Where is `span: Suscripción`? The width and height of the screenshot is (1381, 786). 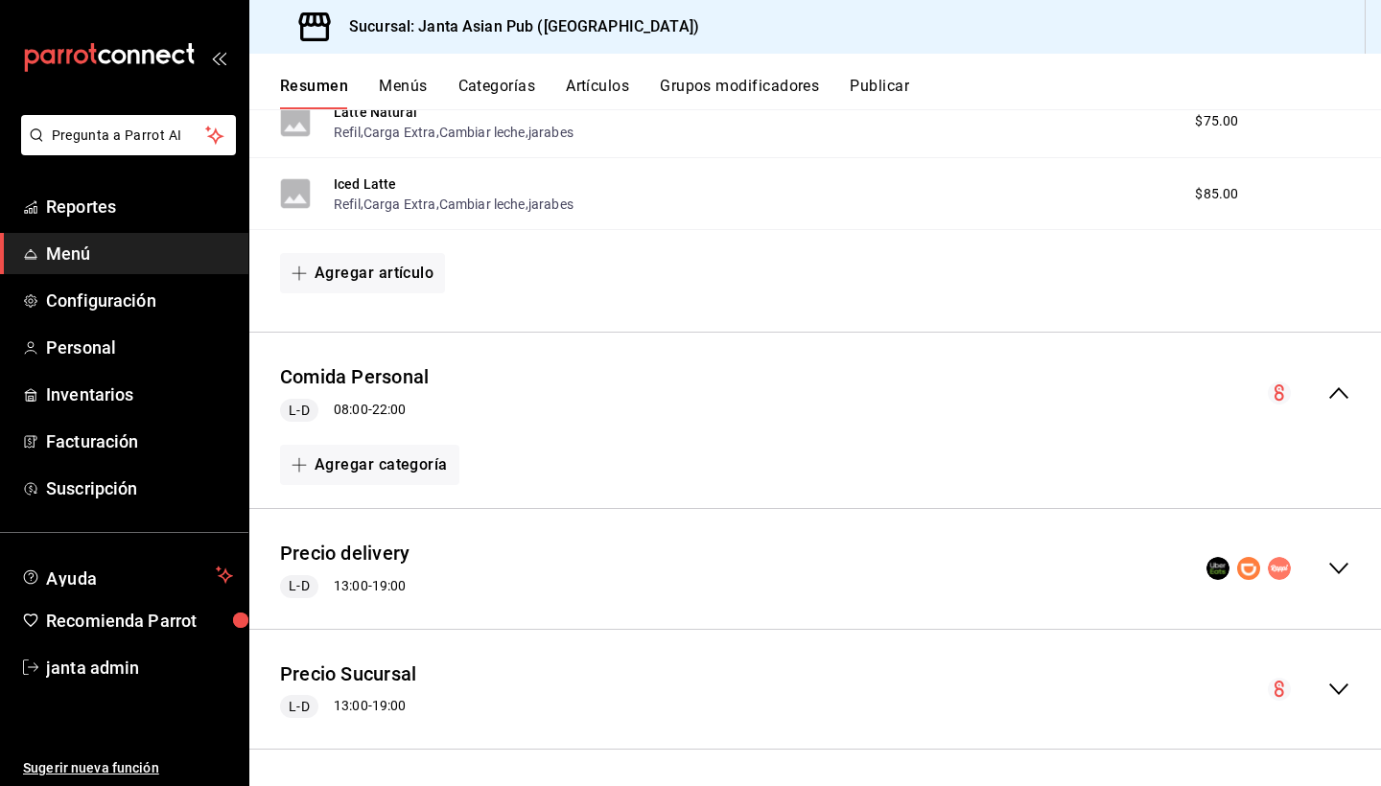 span: Suscripción is located at coordinates (139, 488).